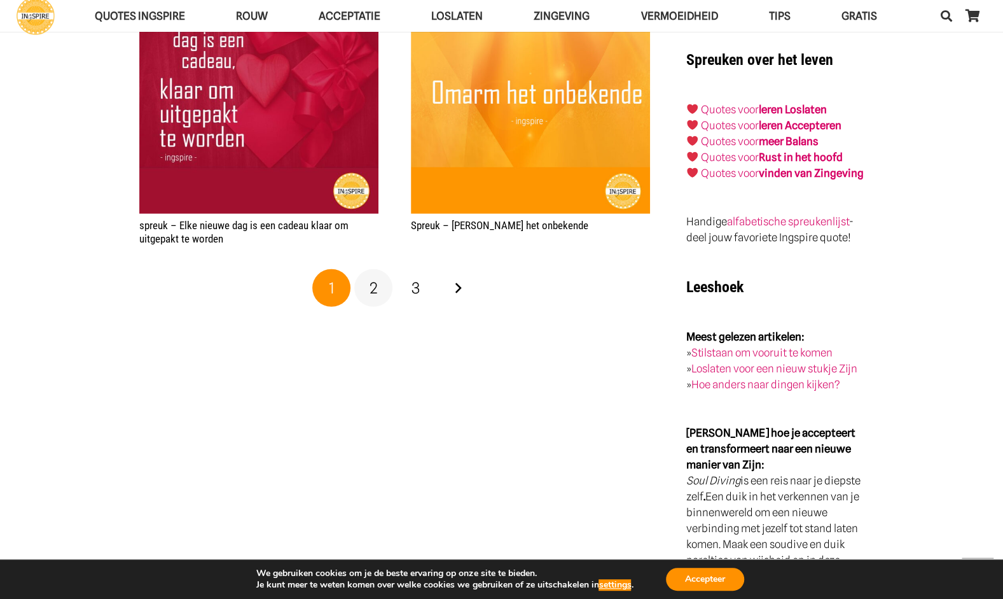 The height and width of the screenshot is (599, 1003). What do you see at coordinates (760, 141) in the screenshot?
I see `a: Quotes voormeer Balans` at bounding box center [760, 141].